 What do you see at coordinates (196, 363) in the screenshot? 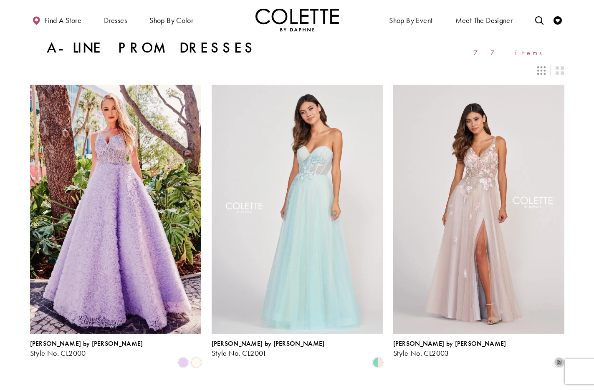
I see `i: Diamond White` at bounding box center [196, 363].